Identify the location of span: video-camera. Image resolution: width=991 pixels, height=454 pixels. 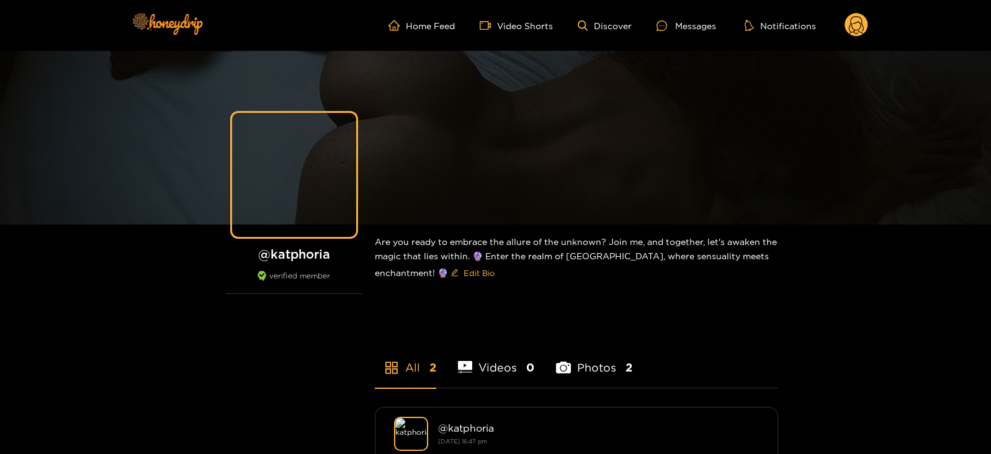
(489, 25).